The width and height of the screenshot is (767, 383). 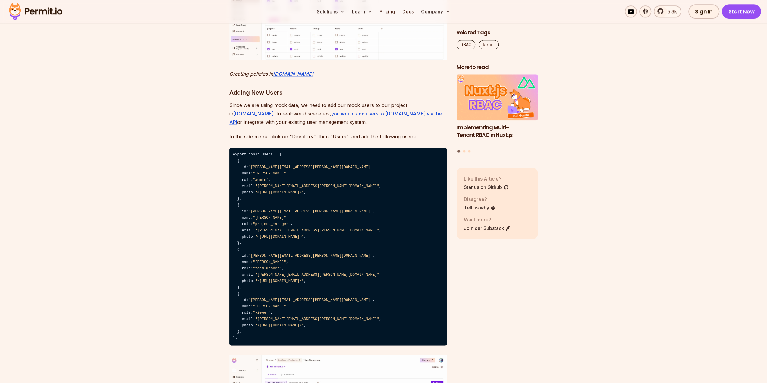 I want to click on p: Want more?, so click(x=488, y=220).